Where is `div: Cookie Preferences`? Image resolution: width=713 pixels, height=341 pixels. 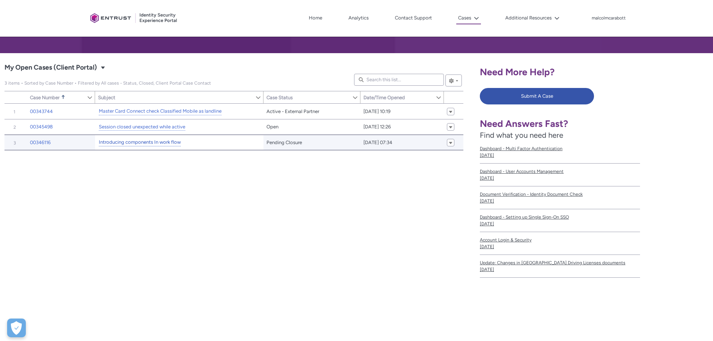
div: Cookie Preferences is located at coordinates (16, 328).